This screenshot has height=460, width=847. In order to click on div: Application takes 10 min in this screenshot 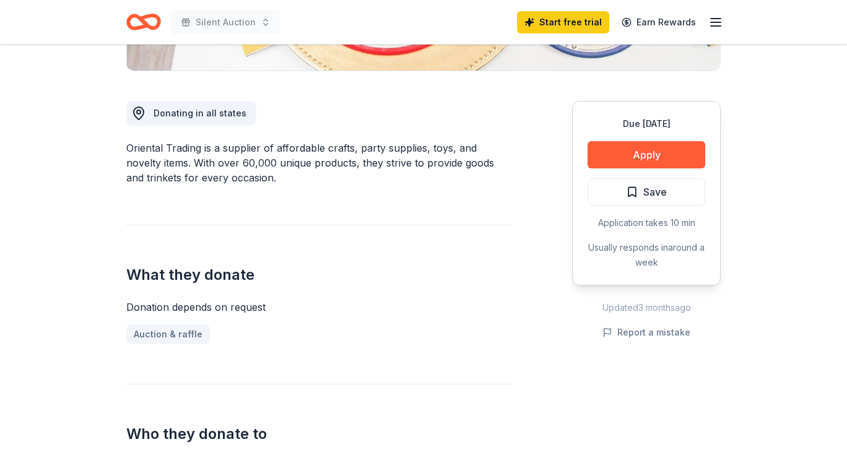, I will do `click(646, 223)`.